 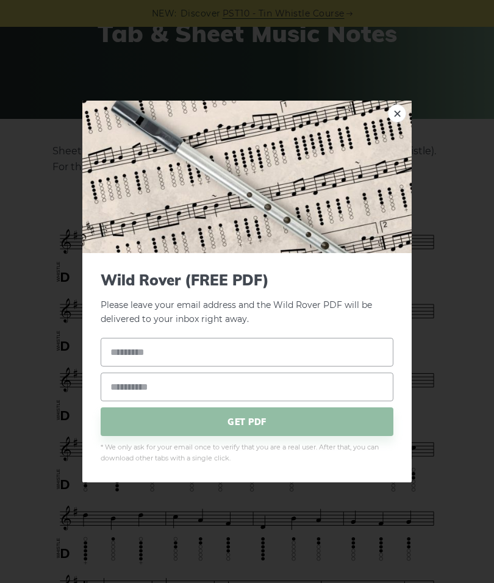 I want to click on span: Wild Rover (FREE PDF), so click(x=247, y=280).